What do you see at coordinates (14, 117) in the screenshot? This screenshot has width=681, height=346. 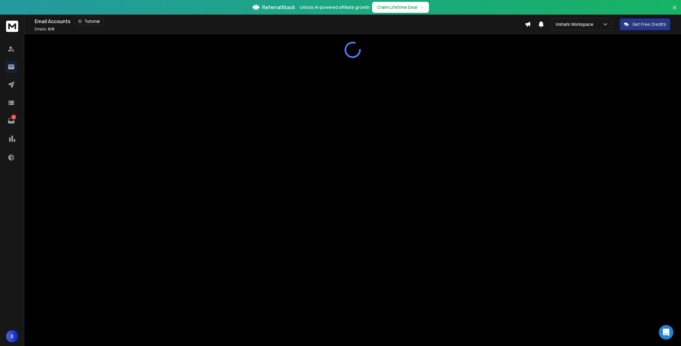 I see `p: 2` at bounding box center [14, 117].